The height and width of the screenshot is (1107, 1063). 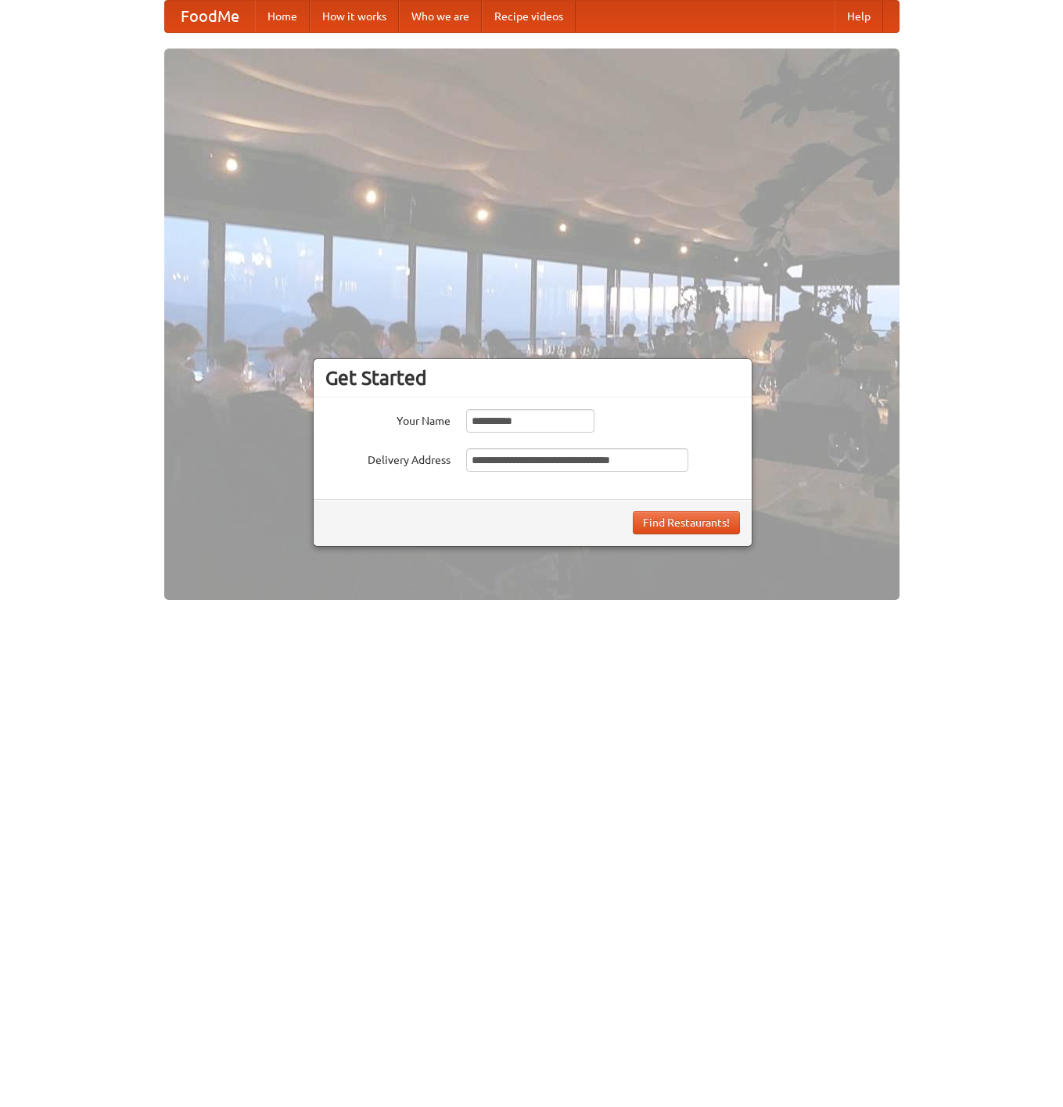 What do you see at coordinates (282, 16) in the screenshot?
I see `a: Home` at bounding box center [282, 16].